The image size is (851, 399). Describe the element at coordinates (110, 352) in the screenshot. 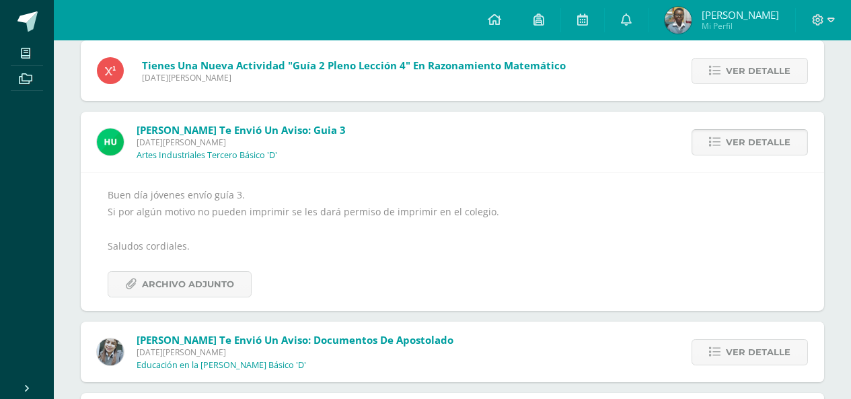

I see `img: cba4c69ace659ae4cf02a5761d9a2473.png` at that location.